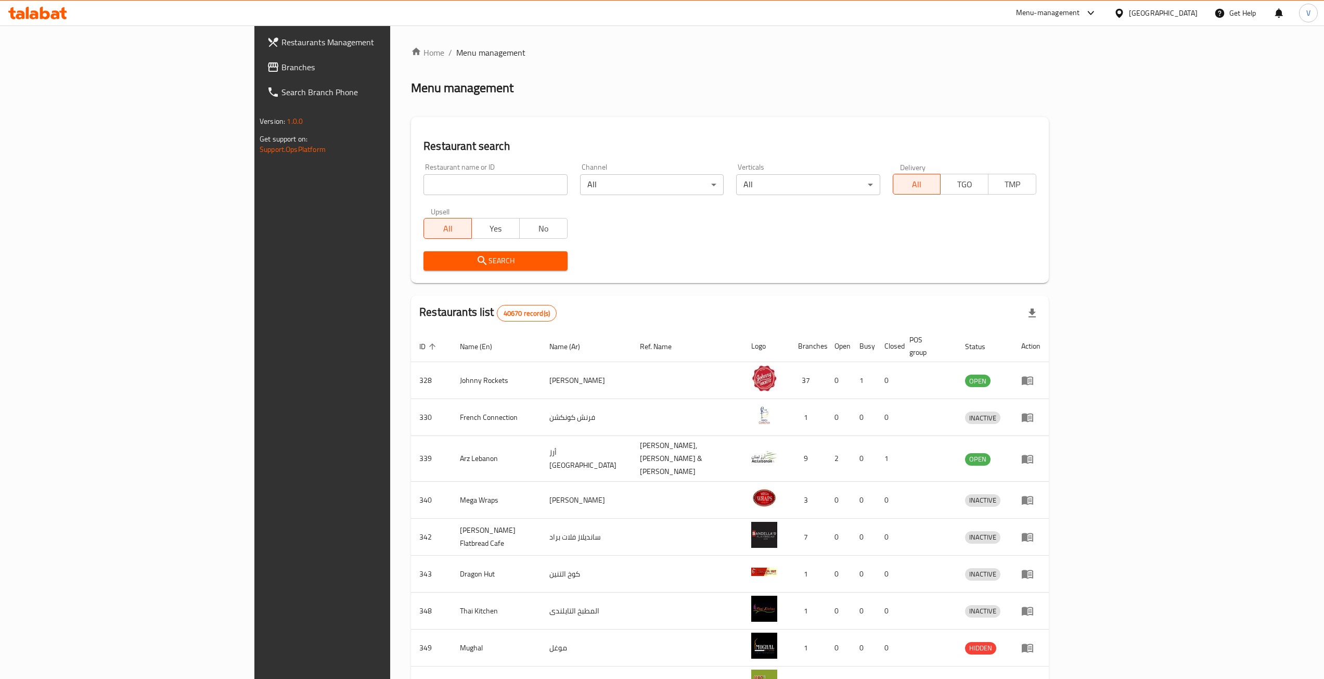  Describe the element at coordinates (586, 537) in the screenshot. I see `td: سانديلاز فلات براد` at that location.